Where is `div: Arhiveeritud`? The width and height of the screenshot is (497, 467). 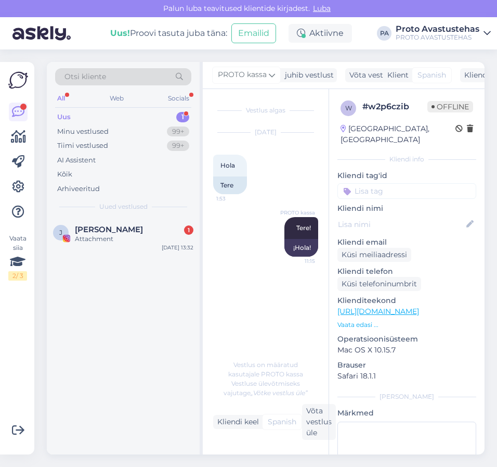 div: Arhiveeritud is located at coordinates (79, 189).